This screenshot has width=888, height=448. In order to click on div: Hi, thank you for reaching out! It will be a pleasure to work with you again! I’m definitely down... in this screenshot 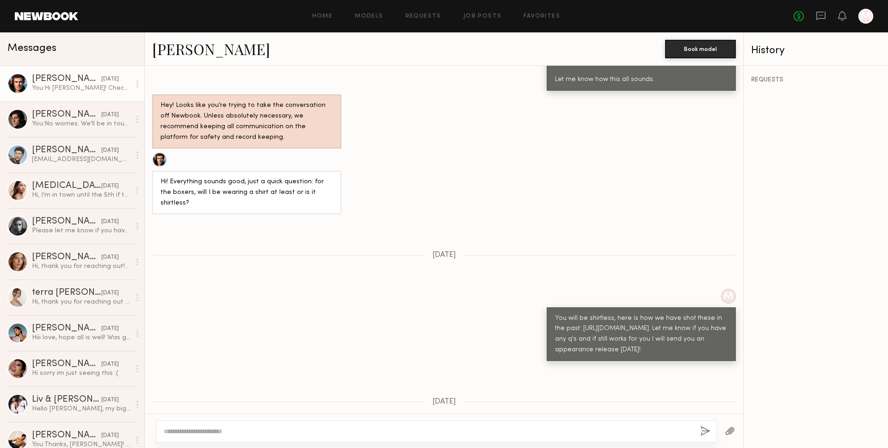, I will do `click(81, 266)`.